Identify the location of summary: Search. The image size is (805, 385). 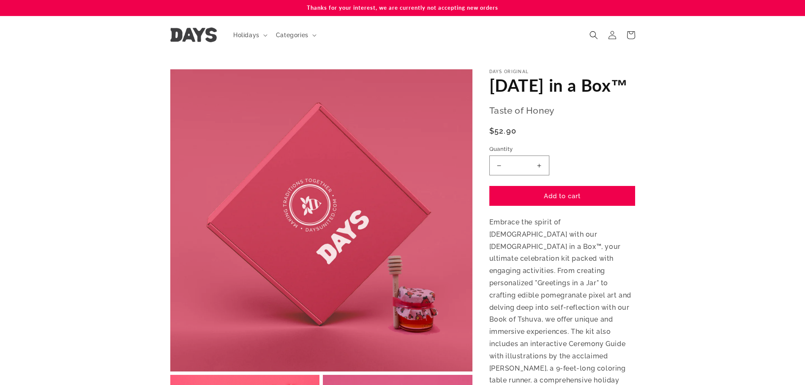
(593, 35).